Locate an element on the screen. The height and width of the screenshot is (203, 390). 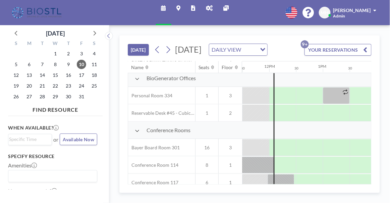
span: Tuesday, October 28, 2025 is located at coordinates (42, 97).